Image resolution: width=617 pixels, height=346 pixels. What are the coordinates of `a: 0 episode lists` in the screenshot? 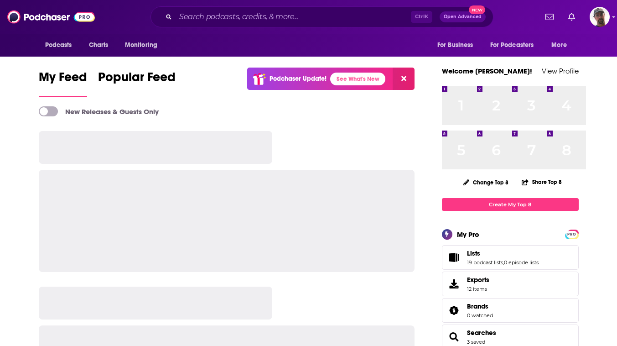 It's located at (522, 262).